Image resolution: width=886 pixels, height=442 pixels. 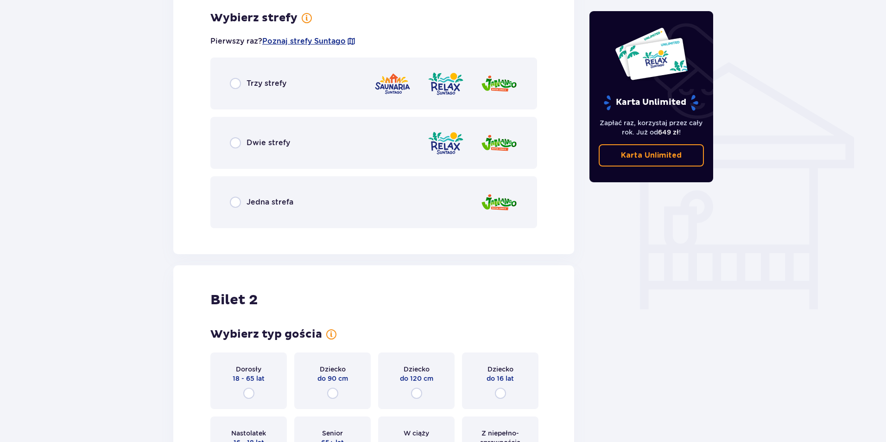 I want to click on span: Senior, so click(x=332, y=433).